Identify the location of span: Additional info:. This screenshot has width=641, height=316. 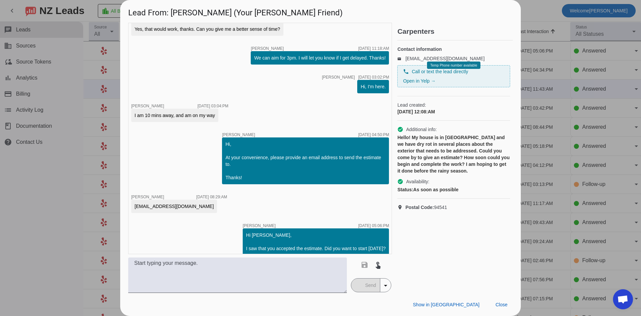
(421, 129).